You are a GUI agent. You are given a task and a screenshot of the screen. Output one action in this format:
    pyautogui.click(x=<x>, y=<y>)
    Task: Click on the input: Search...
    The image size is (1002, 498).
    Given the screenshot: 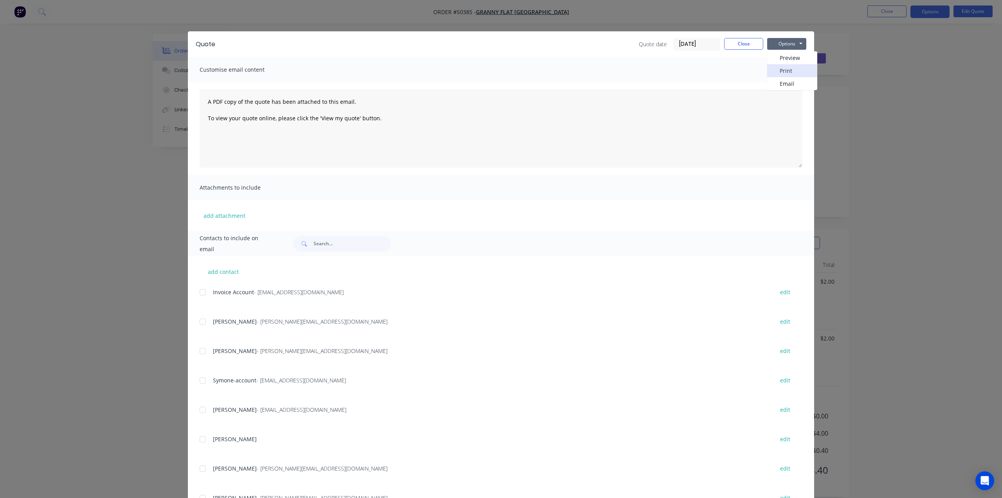 What is the action you would take?
    pyautogui.click(x=352, y=244)
    